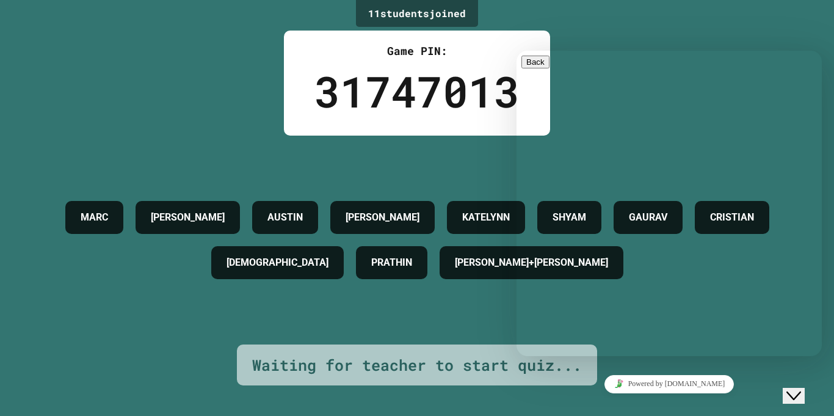 The width and height of the screenshot is (834, 416). I want to click on div: 31747013, so click(417, 91).